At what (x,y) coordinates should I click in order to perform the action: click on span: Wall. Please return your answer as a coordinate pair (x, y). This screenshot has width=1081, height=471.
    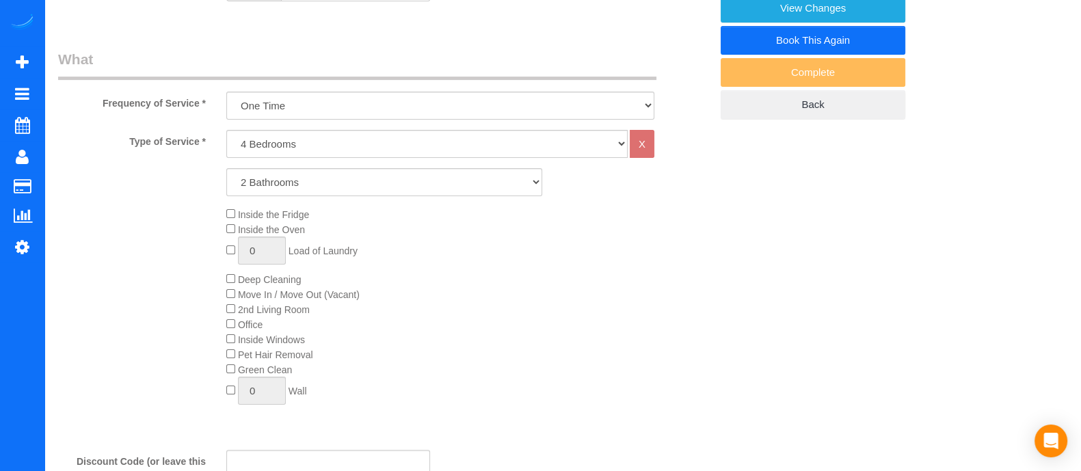
    Looking at the image, I should click on (297, 391).